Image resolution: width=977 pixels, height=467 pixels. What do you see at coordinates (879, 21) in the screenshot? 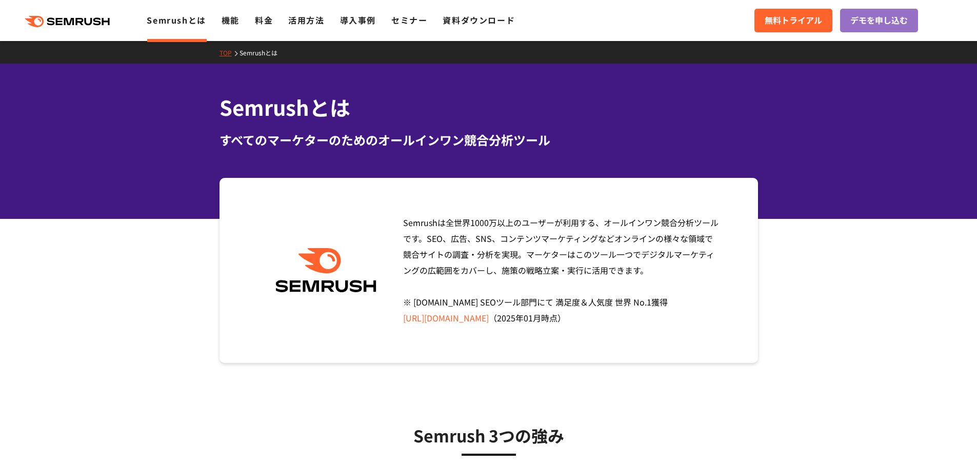
I see `a: デモを申し込む` at bounding box center [879, 21].